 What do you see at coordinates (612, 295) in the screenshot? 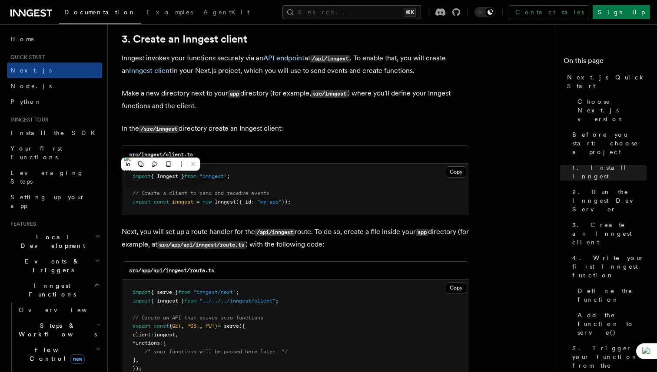
I see `span: Define the function` at bounding box center [612, 295].